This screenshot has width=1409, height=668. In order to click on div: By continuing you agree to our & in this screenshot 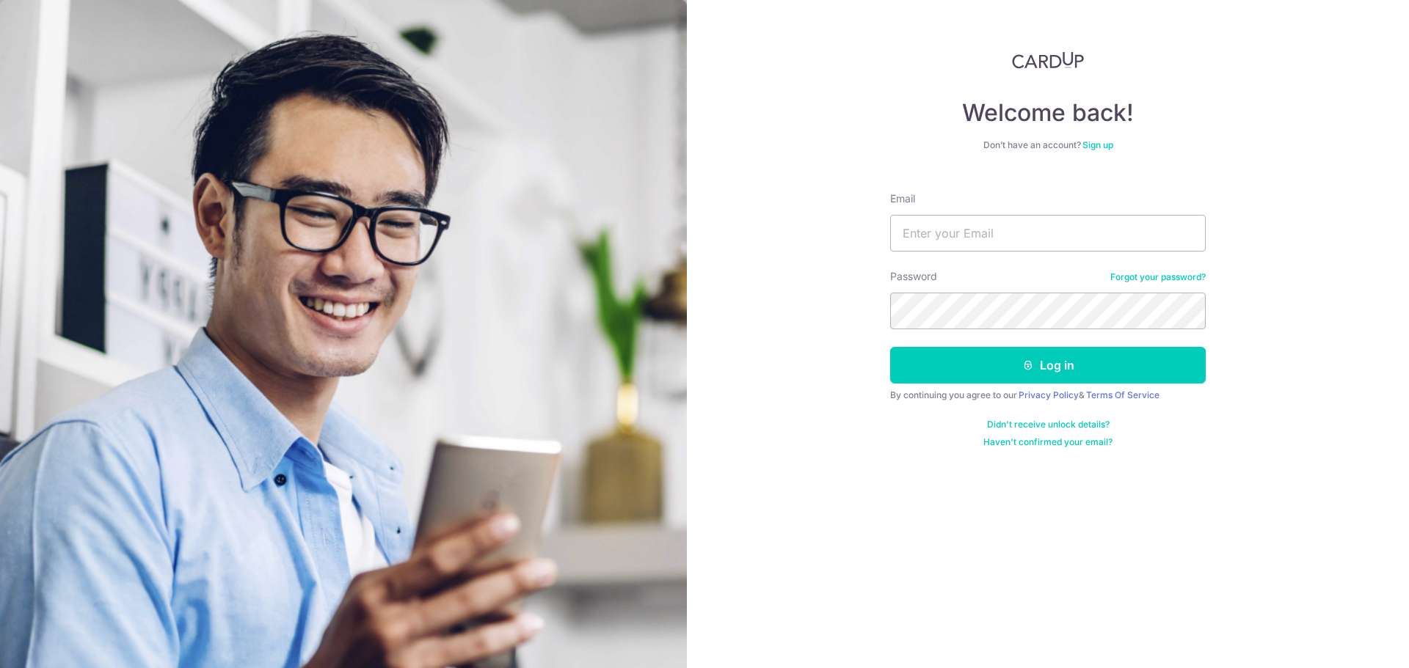, I will do `click(1048, 396)`.